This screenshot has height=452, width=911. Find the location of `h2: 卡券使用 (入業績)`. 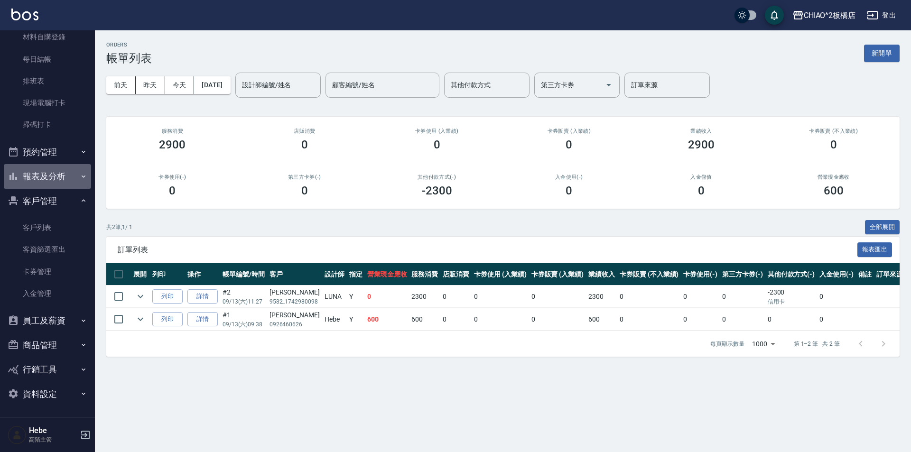

h2: 卡券使用 (入業績) is located at coordinates (436, 131).